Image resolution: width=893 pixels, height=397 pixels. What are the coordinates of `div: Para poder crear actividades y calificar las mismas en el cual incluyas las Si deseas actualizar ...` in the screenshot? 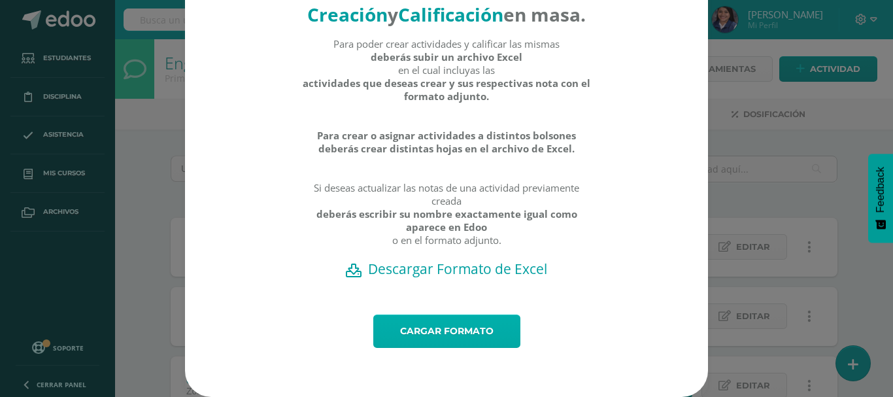 It's located at (447, 148).